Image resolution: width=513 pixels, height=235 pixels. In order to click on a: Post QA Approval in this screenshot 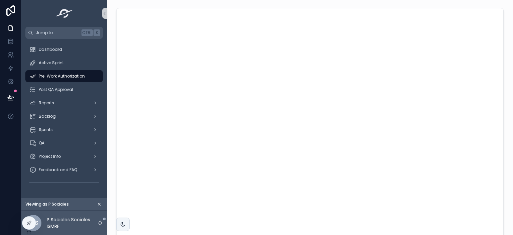, I will do `click(64, 90)`.